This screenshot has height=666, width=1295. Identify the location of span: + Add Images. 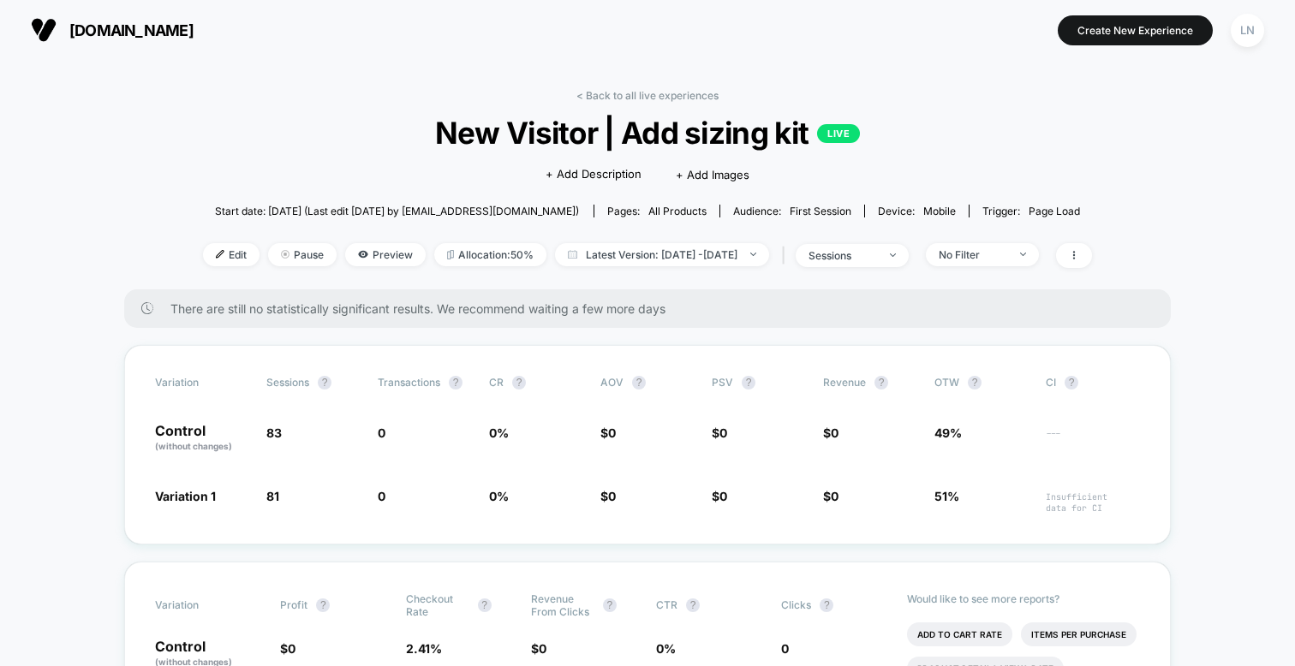
(713, 175).